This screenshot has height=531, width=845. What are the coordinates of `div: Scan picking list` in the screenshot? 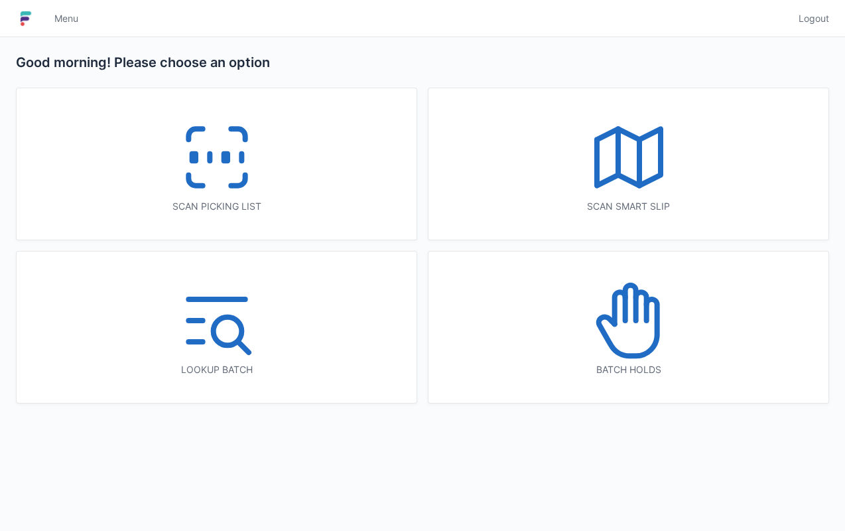 It's located at (216, 206).